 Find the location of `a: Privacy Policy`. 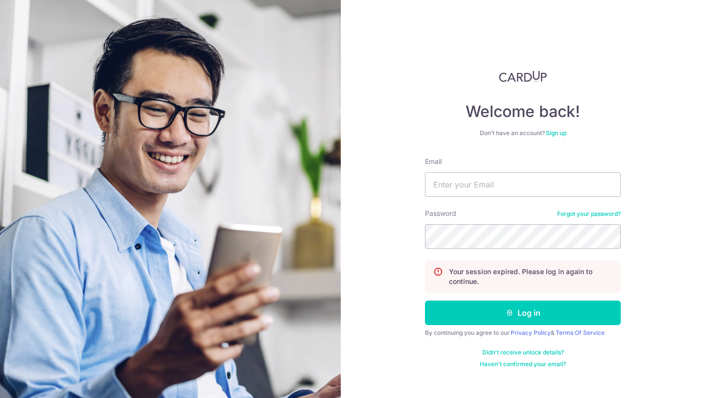

a: Privacy Policy is located at coordinates (530, 332).